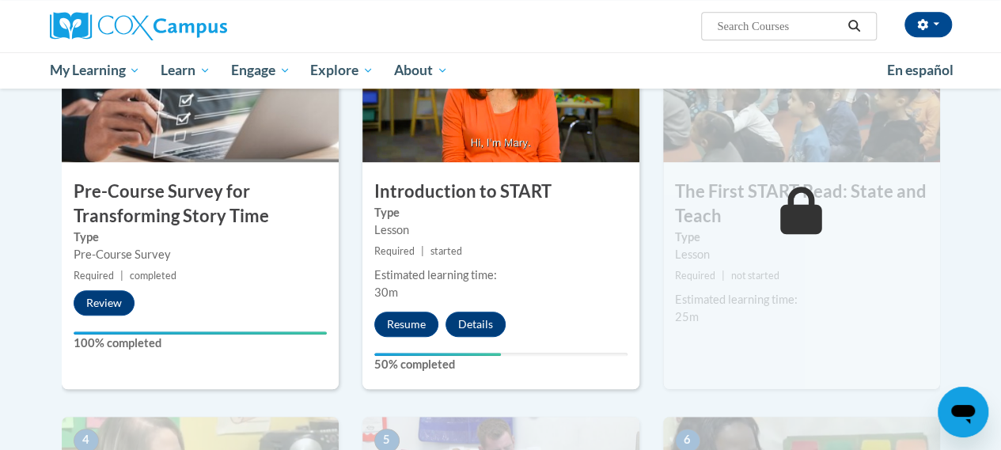 The width and height of the screenshot is (1001, 450). I want to click on span: En español, so click(920, 70).